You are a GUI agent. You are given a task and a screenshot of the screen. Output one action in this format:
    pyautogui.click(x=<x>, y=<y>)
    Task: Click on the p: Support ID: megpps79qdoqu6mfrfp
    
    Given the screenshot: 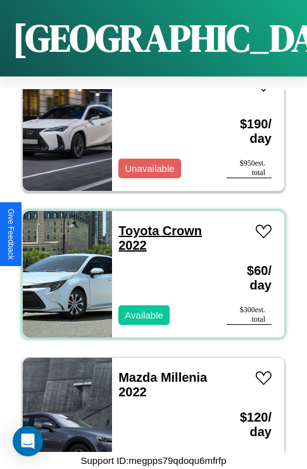 What is the action you would take?
    pyautogui.click(x=153, y=460)
    